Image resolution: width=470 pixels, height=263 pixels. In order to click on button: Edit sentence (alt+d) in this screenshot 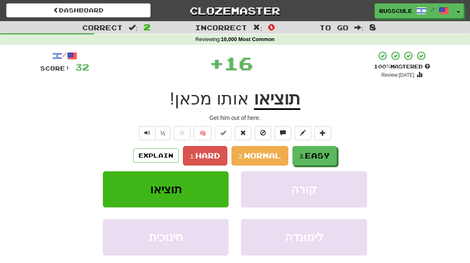, I will do `click(303, 133)`.